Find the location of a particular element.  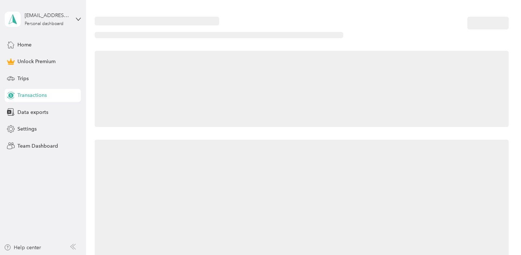

span: Unlock Premium is located at coordinates (36, 61).